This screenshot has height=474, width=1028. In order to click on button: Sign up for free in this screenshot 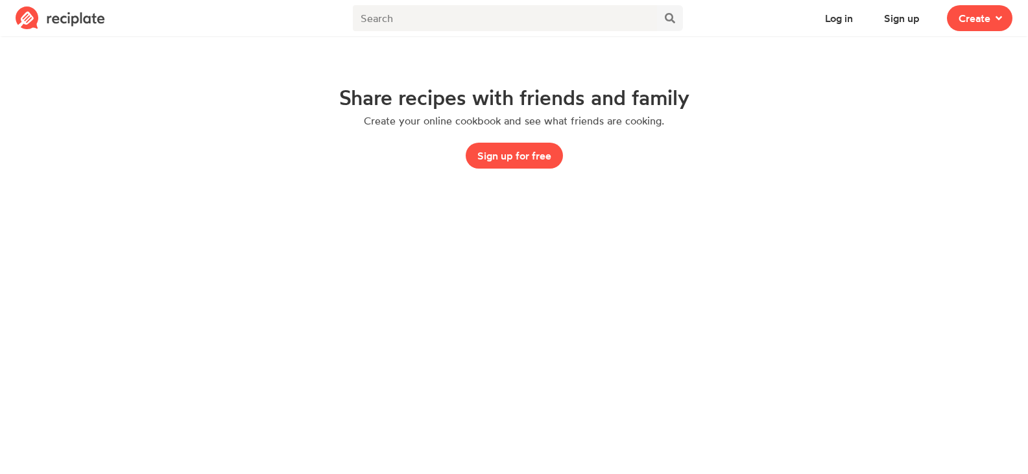, I will do `click(514, 156)`.